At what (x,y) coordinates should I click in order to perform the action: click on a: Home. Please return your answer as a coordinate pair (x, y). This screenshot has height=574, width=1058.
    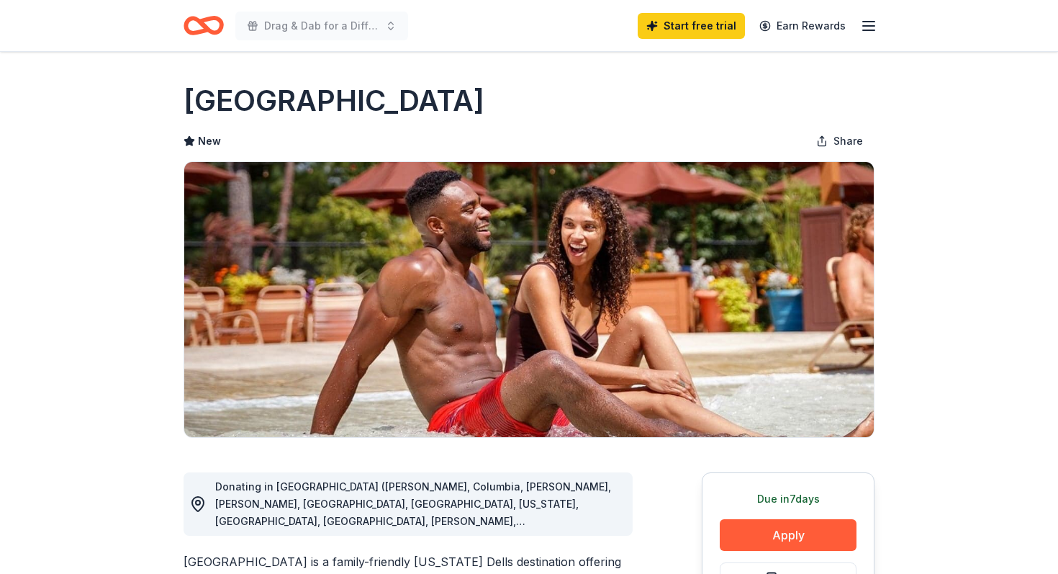
    Looking at the image, I should click on (204, 25).